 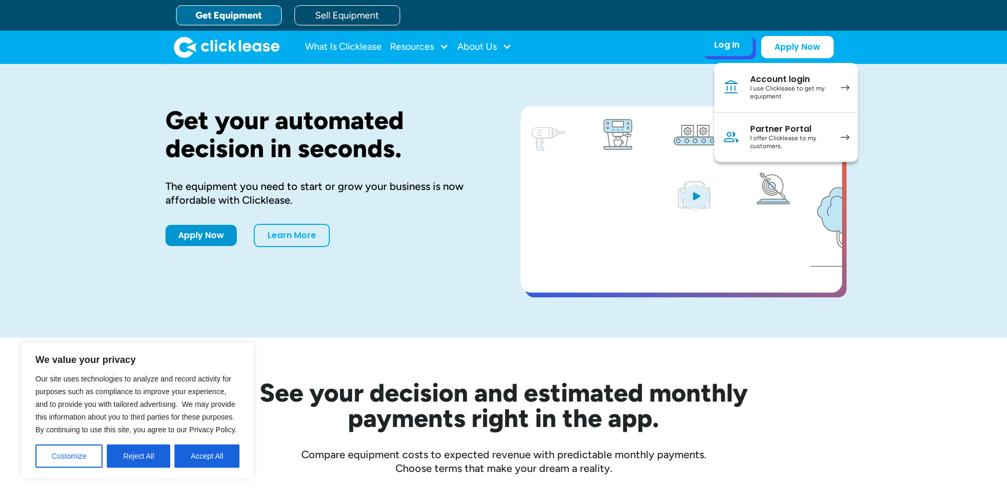 What do you see at coordinates (727, 45) in the screenshot?
I see `div: Log In` at bounding box center [727, 45].